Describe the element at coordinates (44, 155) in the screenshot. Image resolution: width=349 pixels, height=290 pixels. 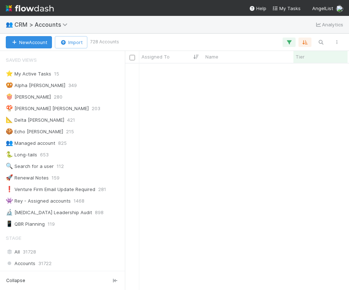
I see `span: 653` at that location.